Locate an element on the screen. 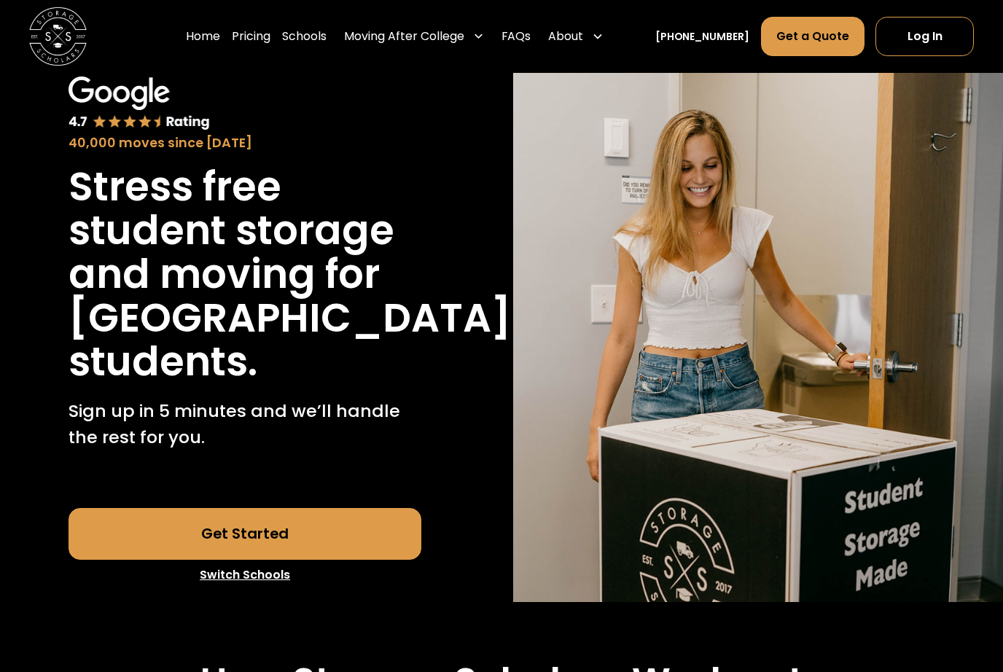 The image size is (1003, 672). a: Pricing is located at coordinates (251, 36).